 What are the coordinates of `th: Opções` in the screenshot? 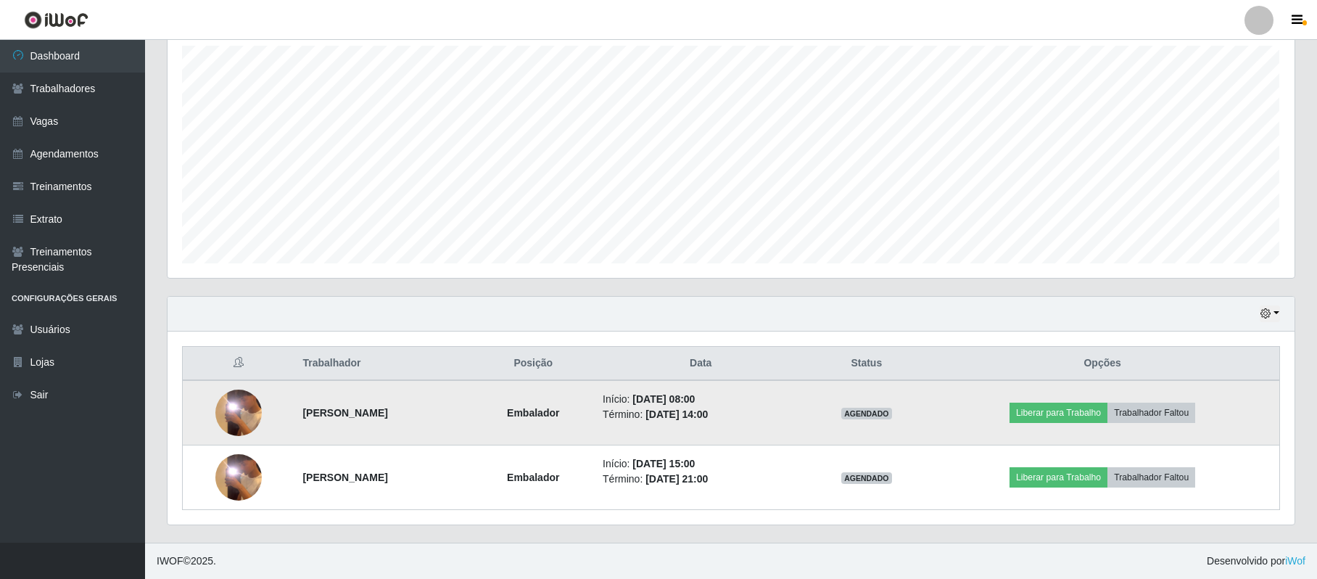 It's located at (1103, 363).